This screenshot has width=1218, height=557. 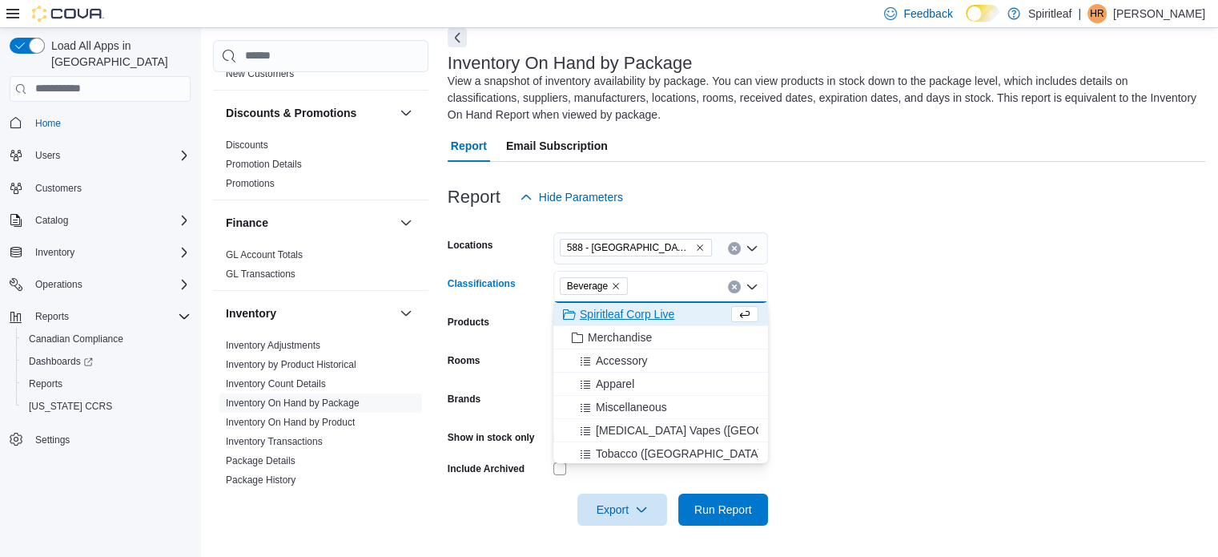 What do you see at coordinates (107, 339) in the screenshot?
I see `span: Canadian Compliance` at bounding box center [107, 339].